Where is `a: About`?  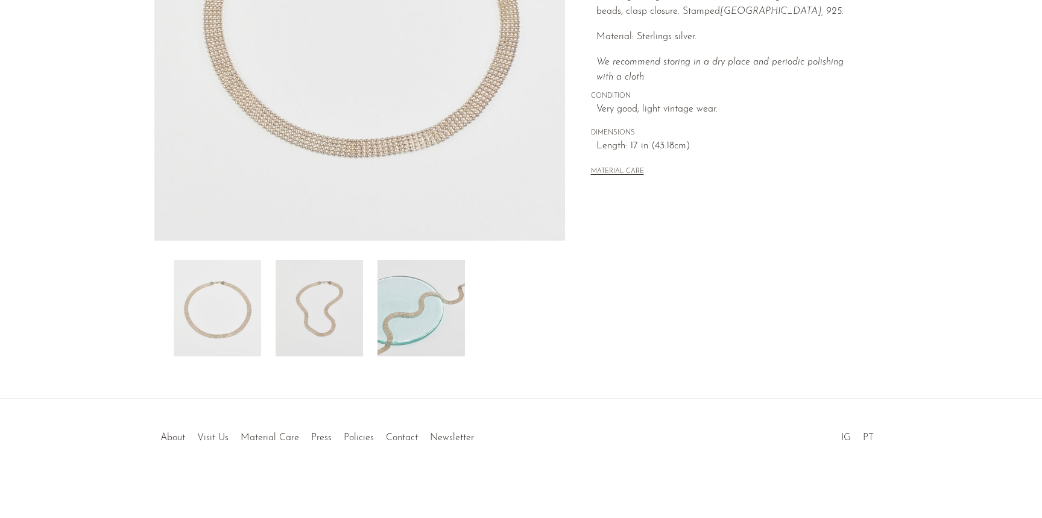
a: About is located at coordinates (173, 438).